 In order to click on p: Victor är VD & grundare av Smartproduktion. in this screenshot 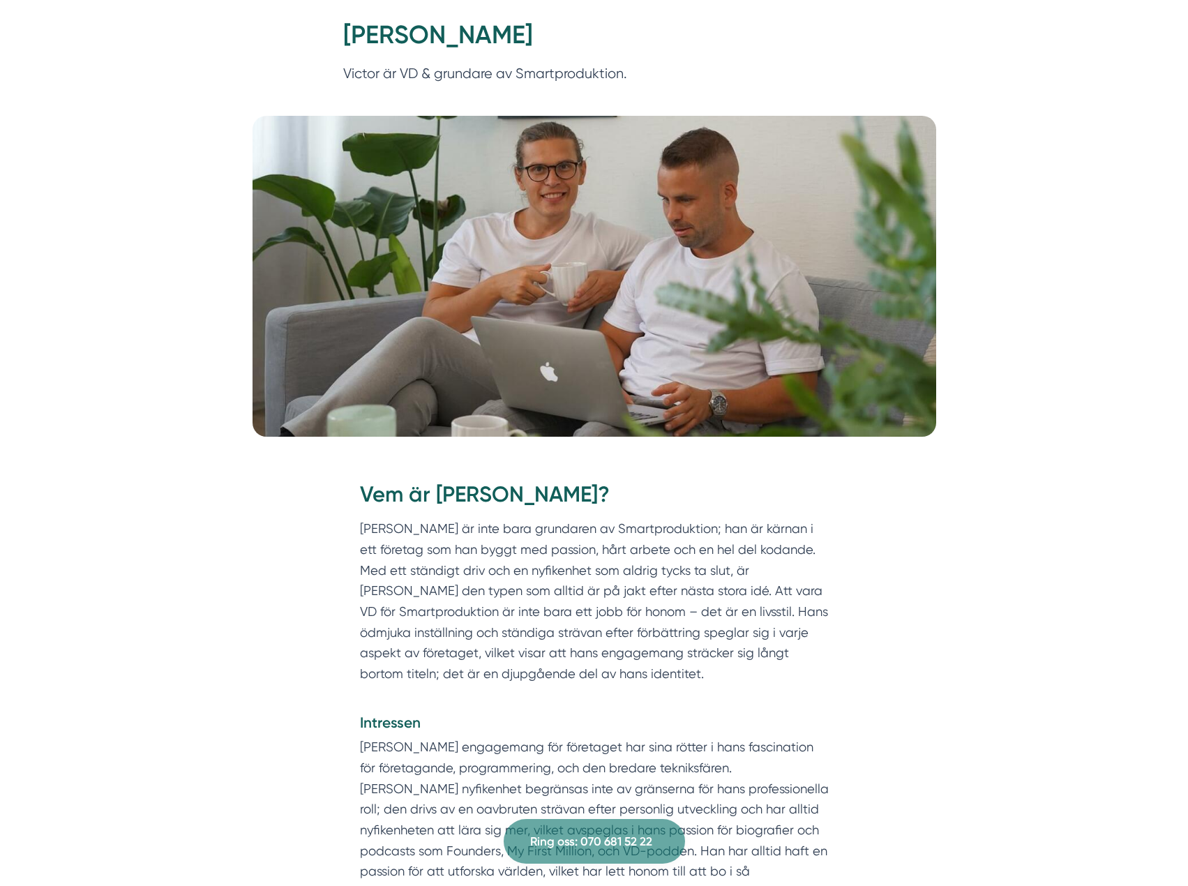, I will do `click(594, 77)`.